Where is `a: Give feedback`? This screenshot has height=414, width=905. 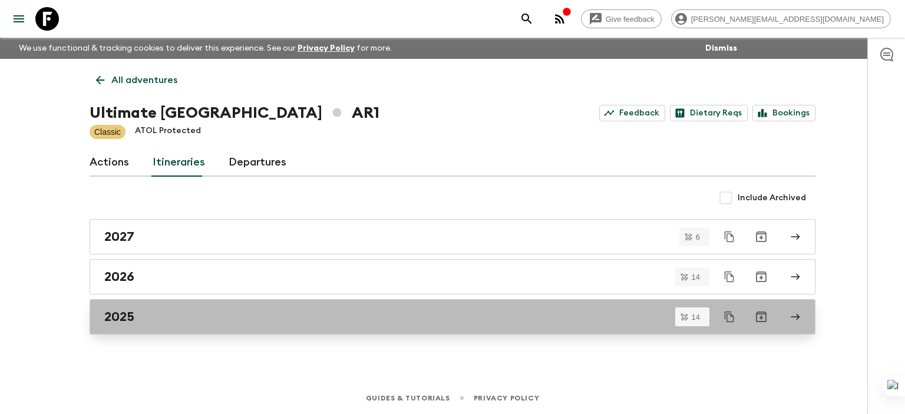
a: Give feedback is located at coordinates (621, 19).